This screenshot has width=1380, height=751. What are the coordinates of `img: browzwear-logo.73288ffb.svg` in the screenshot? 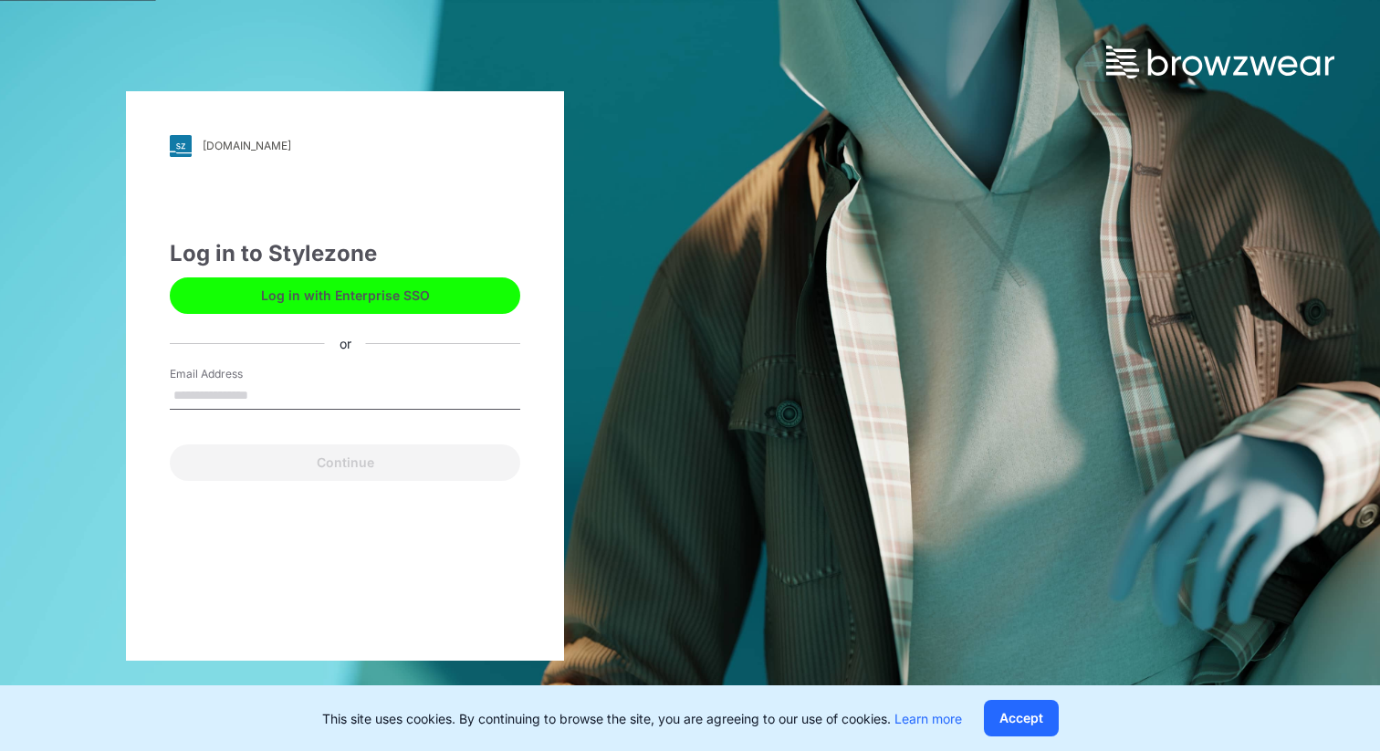 It's located at (1221, 62).